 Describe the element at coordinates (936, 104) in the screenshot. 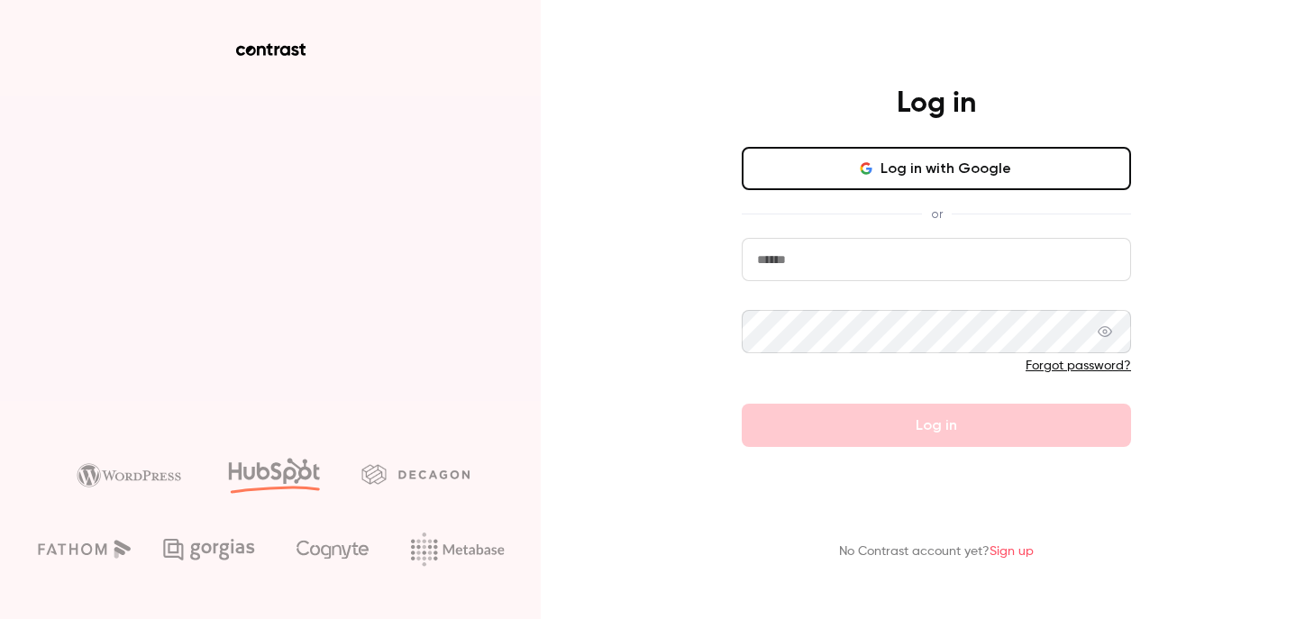

I see `h4: Log in` at that location.